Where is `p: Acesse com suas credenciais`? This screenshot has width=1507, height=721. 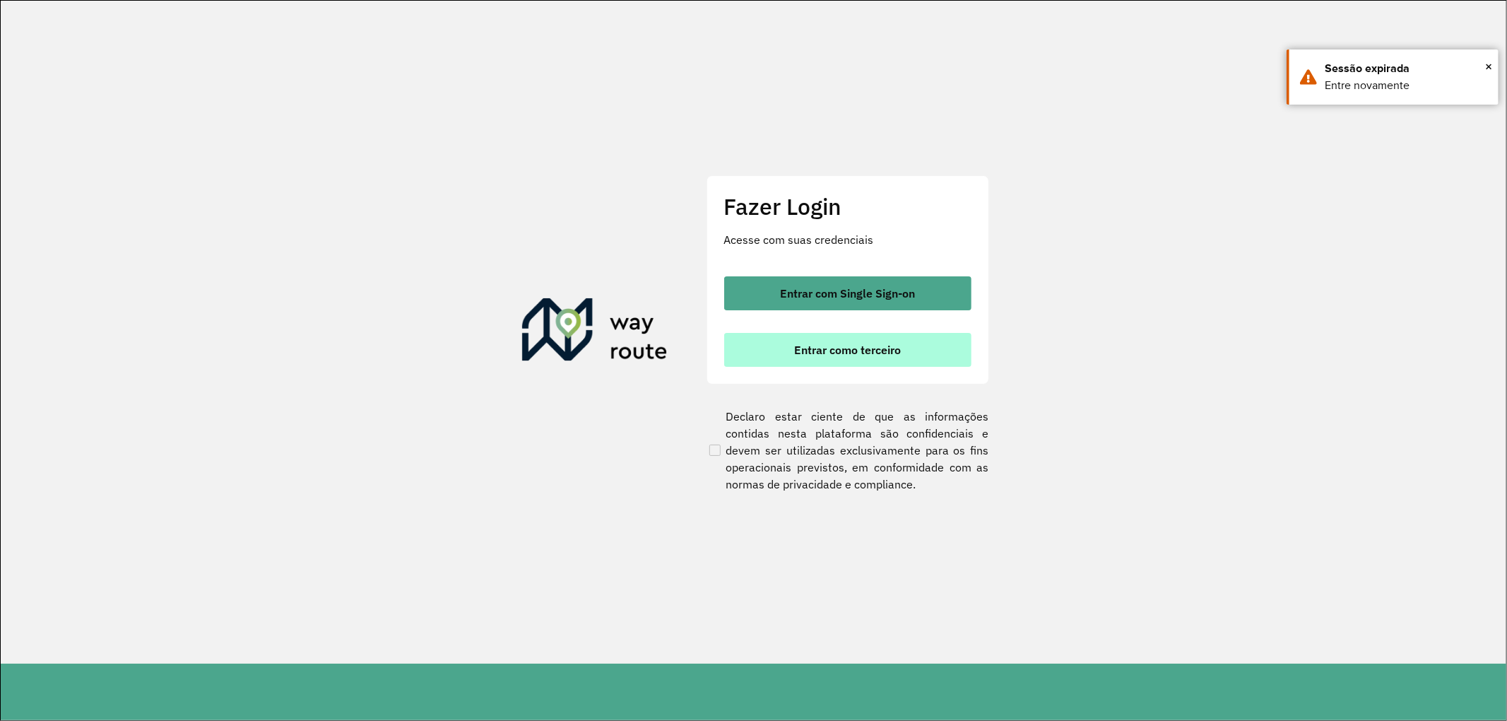
p: Acesse com suas credenciais is located at coordinates (848, 239).